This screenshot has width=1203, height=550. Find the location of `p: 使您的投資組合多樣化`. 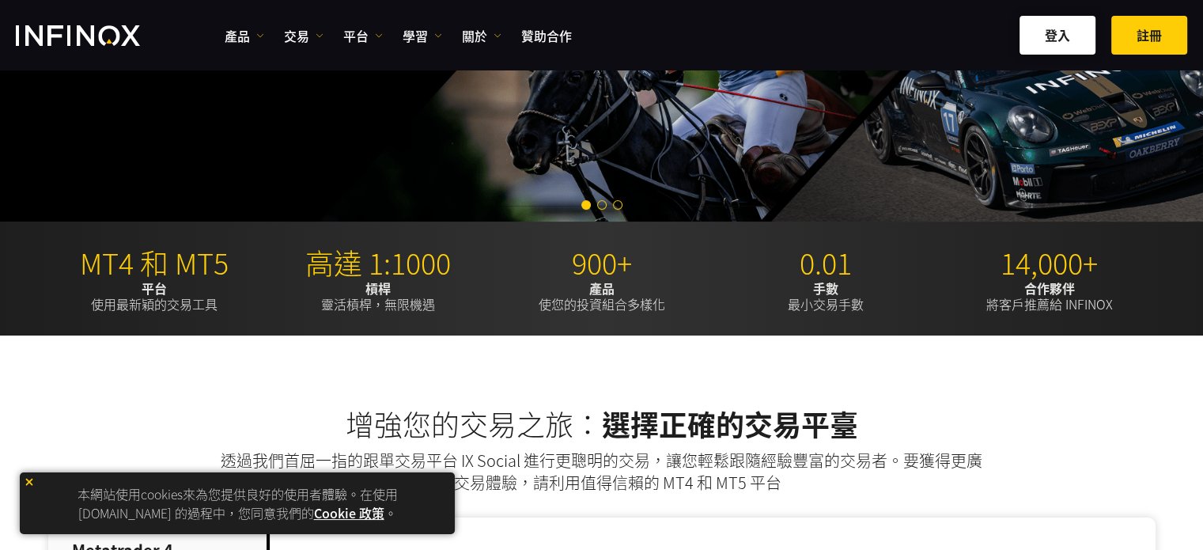

p: 使您的投資組合多樣化 is located at coordinates (602, 296).